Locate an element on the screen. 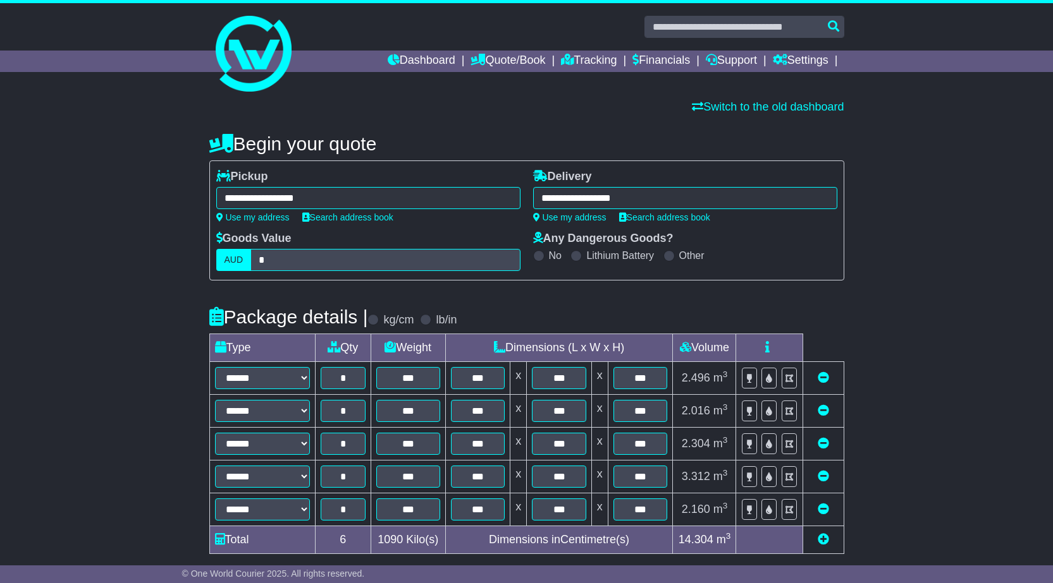  label: Delivery is located at coordinates (562, 177).